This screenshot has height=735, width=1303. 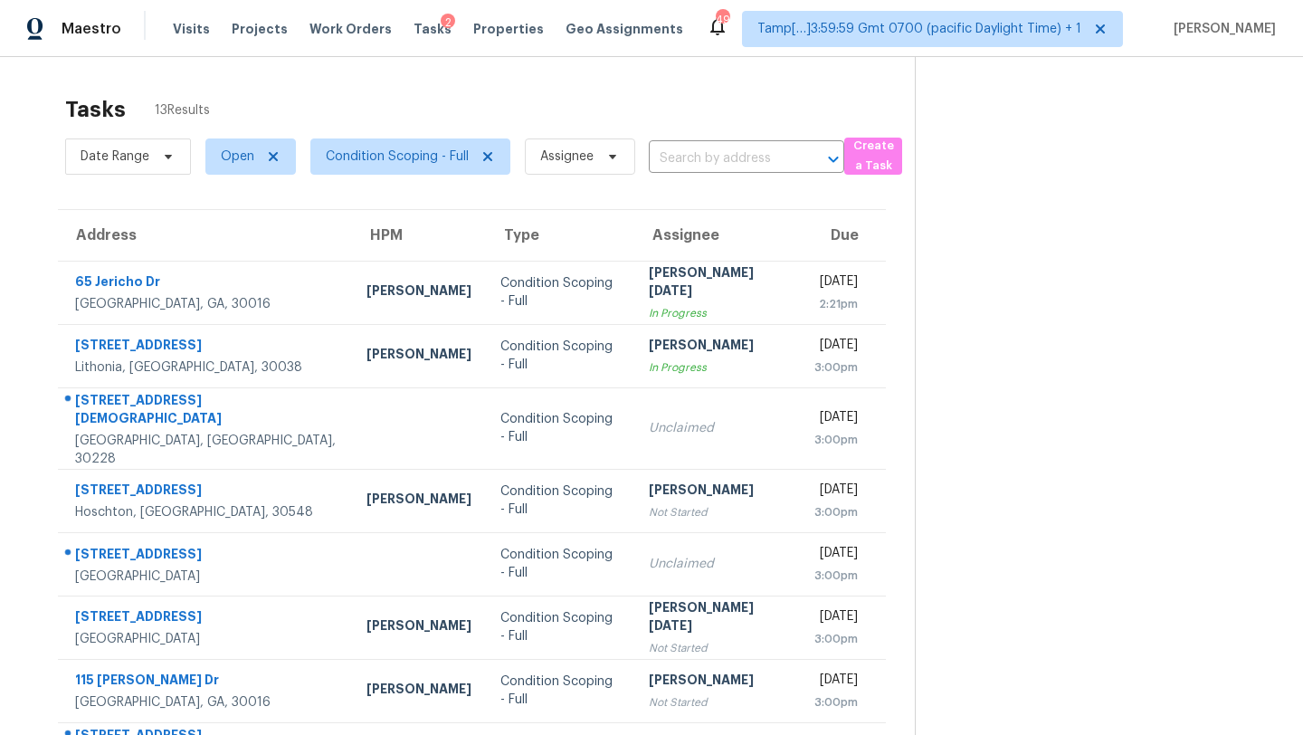 I want to click on span: Date Range, so click(x=115, y=157).